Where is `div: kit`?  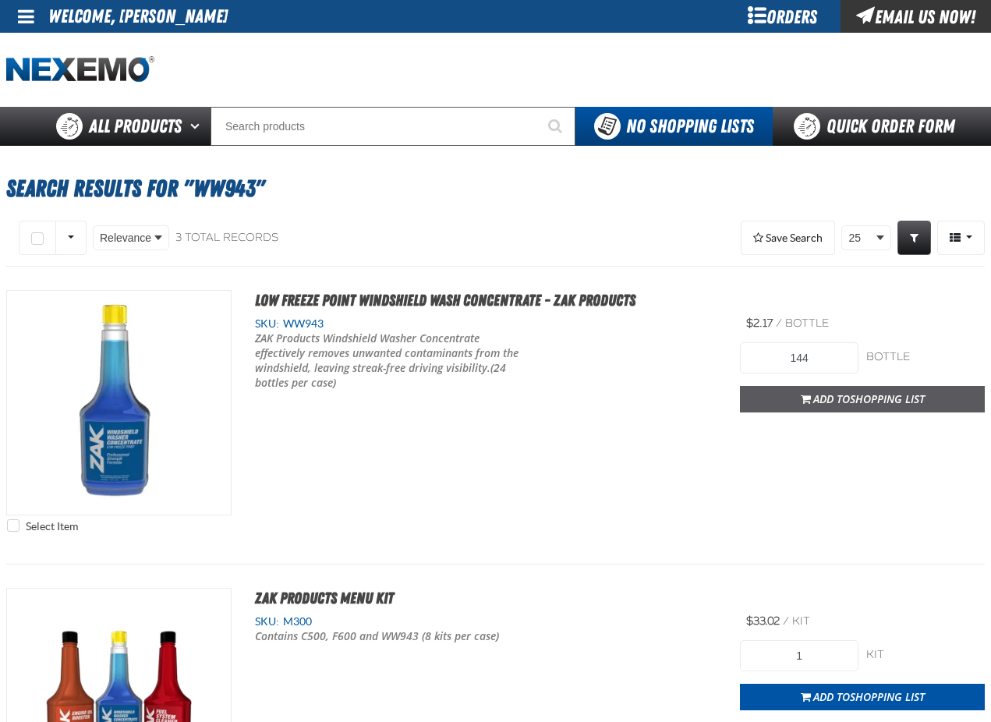
div: kit is located at coordinates (925, 655).